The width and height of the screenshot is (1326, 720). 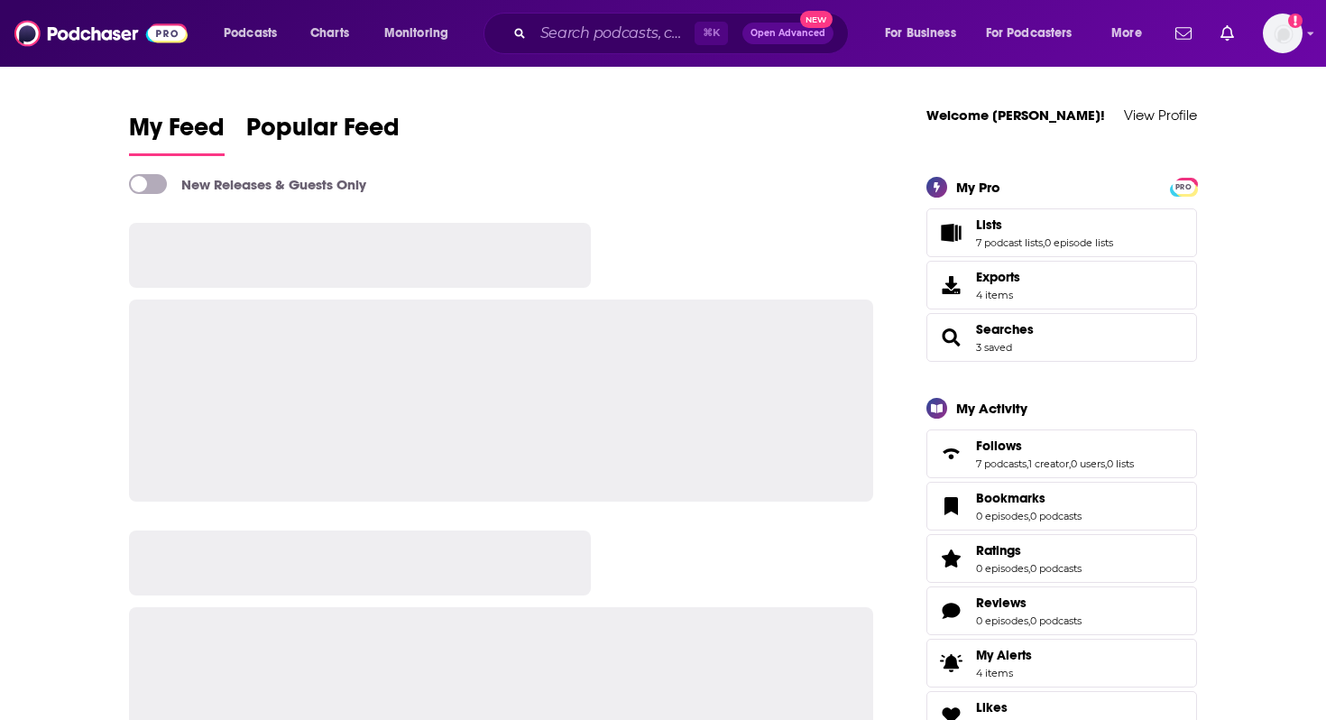 I want to click on a: 0 users, so click(x=1088, y=464).